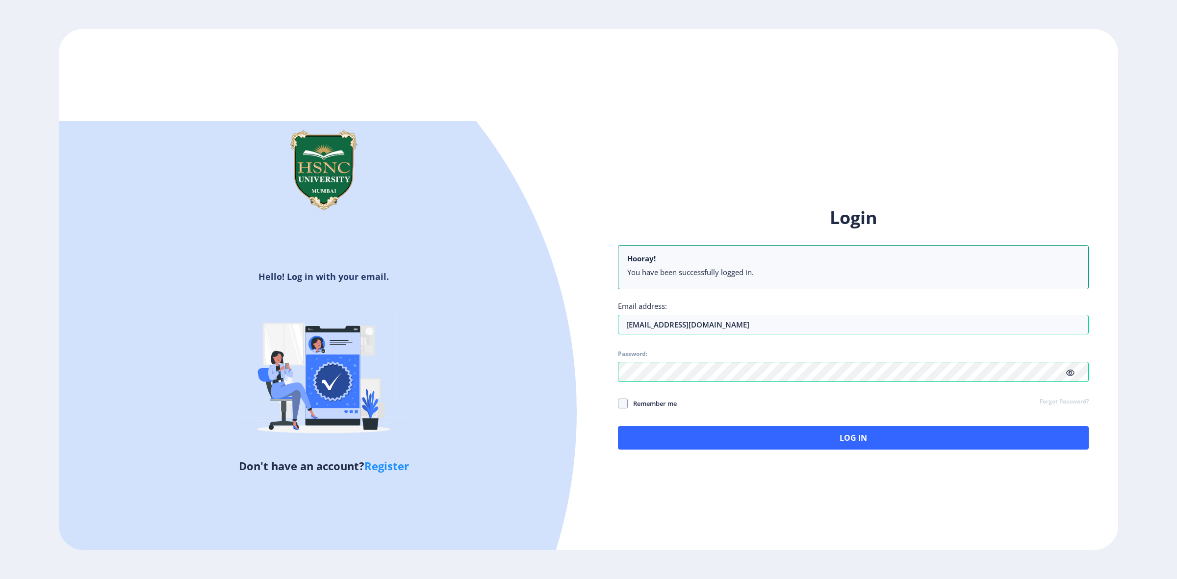 The image size is (1177, 579). Describe the element at coordinates (633, 354) in the screenshot. I see `label: Password:` at that location.